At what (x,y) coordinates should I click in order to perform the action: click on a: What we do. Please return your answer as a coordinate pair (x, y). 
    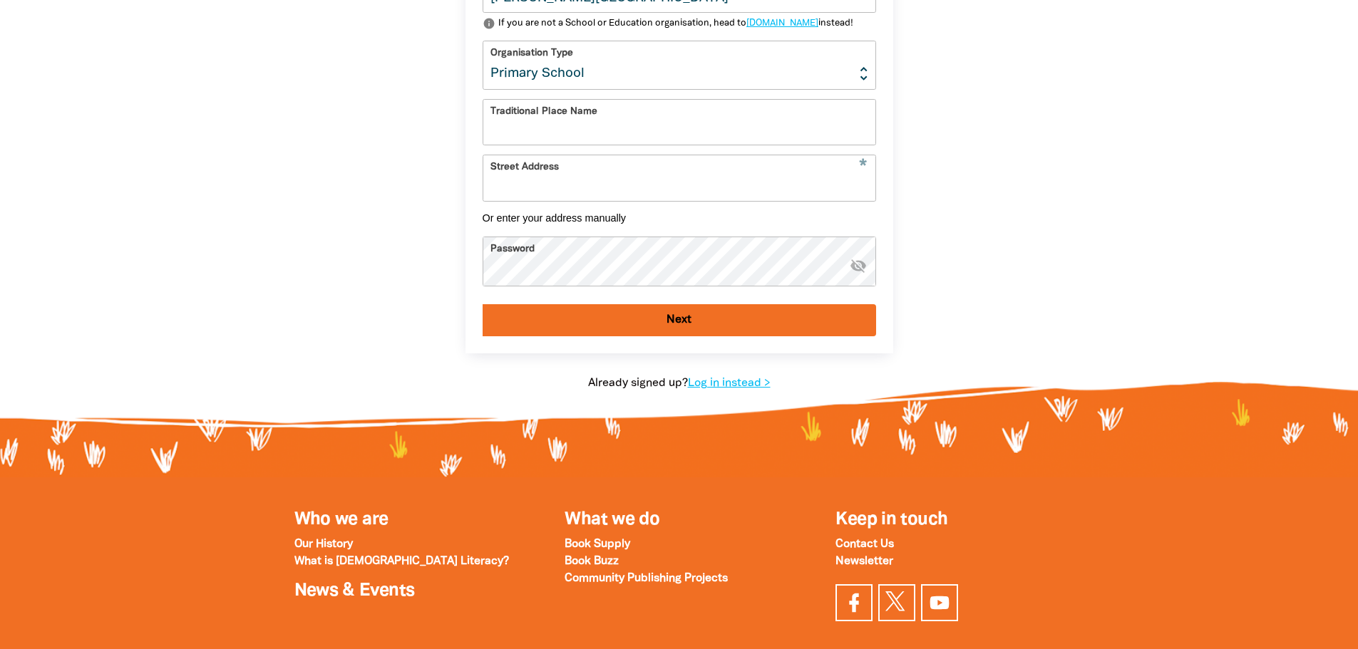
    Looking at the image, I should click on (611, 520).